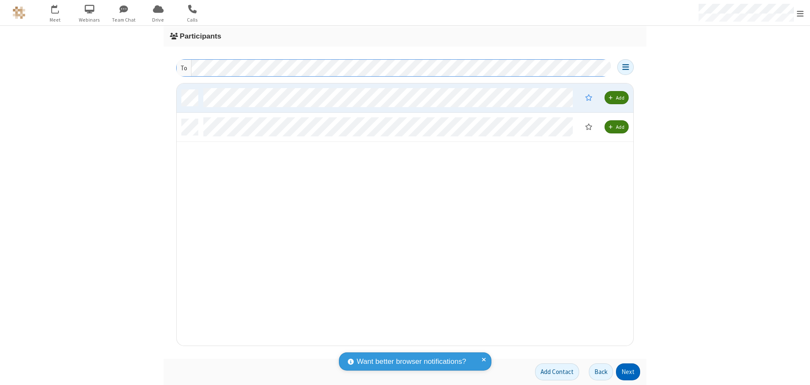 This screenshot has width=810, height=385. What do you see at coordinates (55, 20) in the screenshot?
I see `span: Meet` at bounding box center [55, 20].